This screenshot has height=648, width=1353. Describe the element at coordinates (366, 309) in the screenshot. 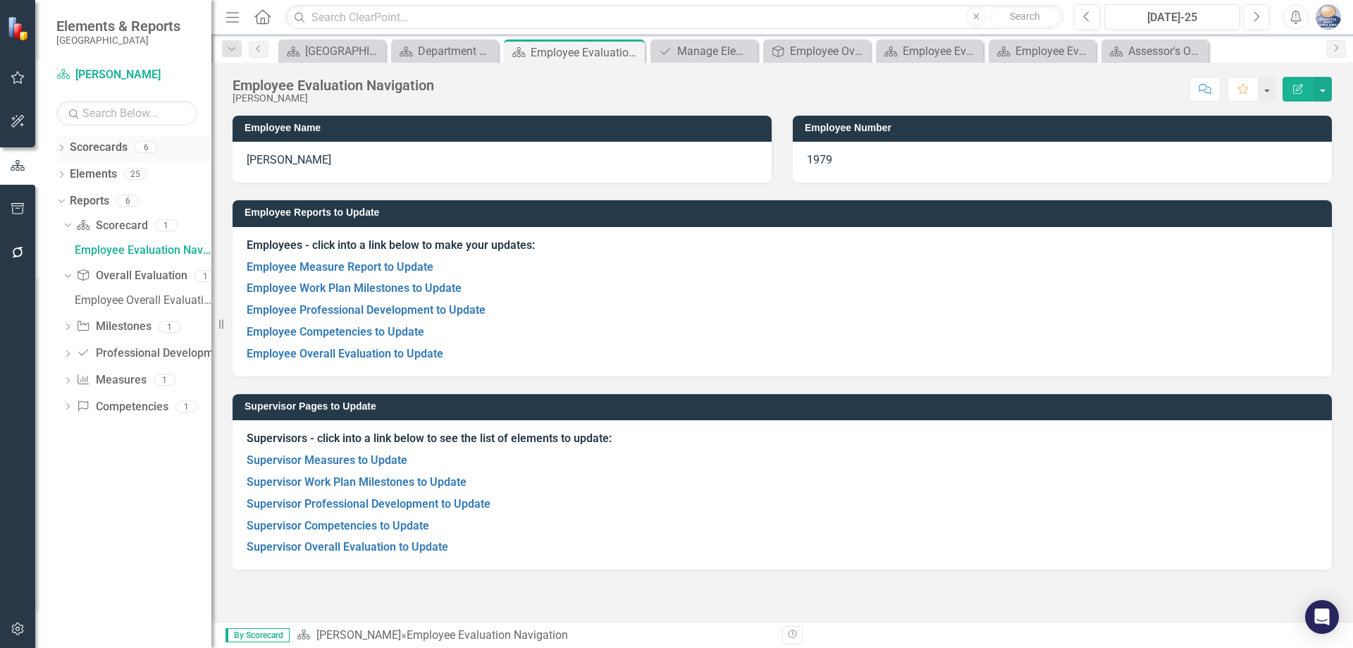

I see `a: Employee Professional Development to Update` at that location.